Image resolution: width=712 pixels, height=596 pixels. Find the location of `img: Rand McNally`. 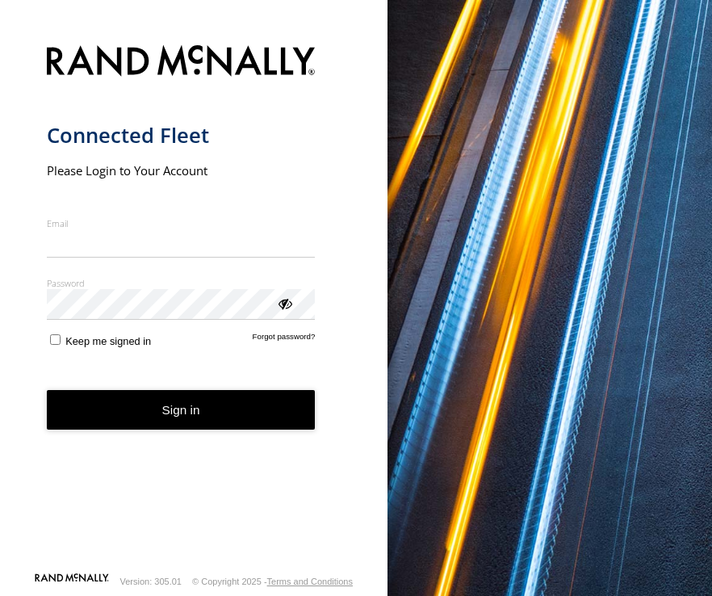

img: Rand McNally is located at coordinates (181, 62).